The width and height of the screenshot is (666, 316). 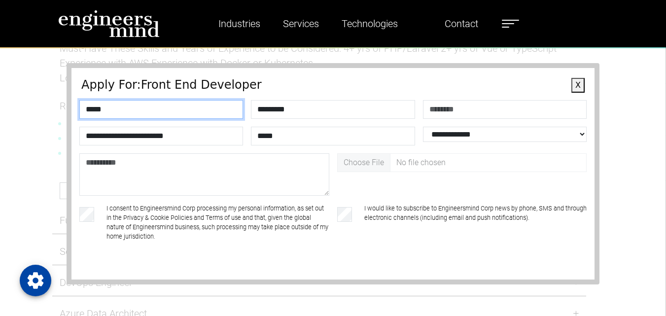 I want to click on button: X, so click(x=577, y=85).